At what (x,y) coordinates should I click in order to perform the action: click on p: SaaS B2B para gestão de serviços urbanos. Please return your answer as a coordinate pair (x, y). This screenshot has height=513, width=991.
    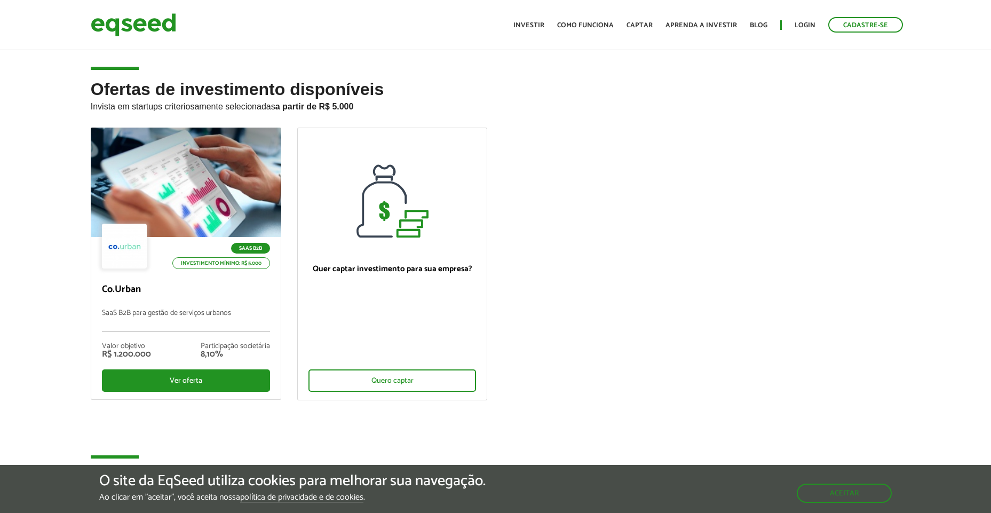
    Looking at the image, I should click on (186, 320).